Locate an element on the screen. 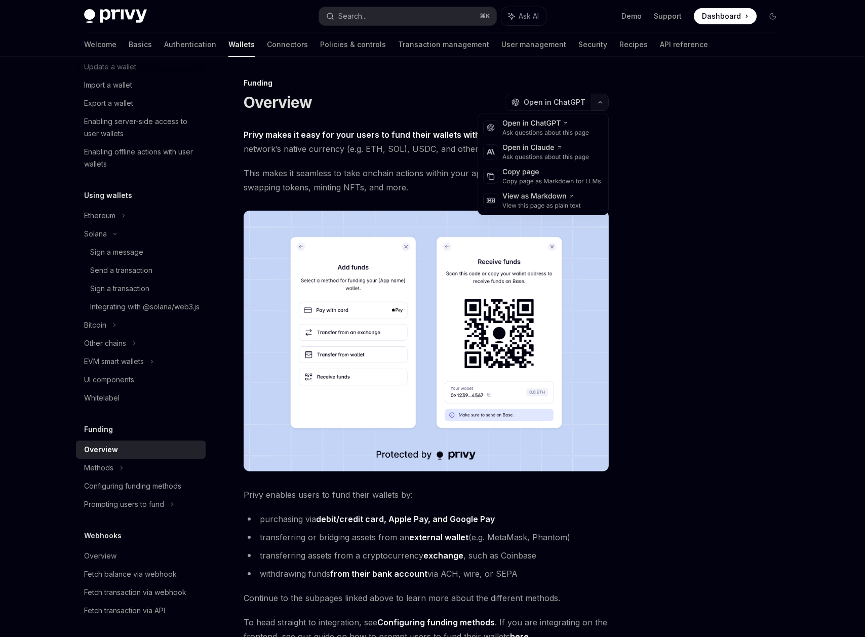 The height and width of the screenshot is (637, 865). h5: Using wallets is located at coordinates (108, 195).